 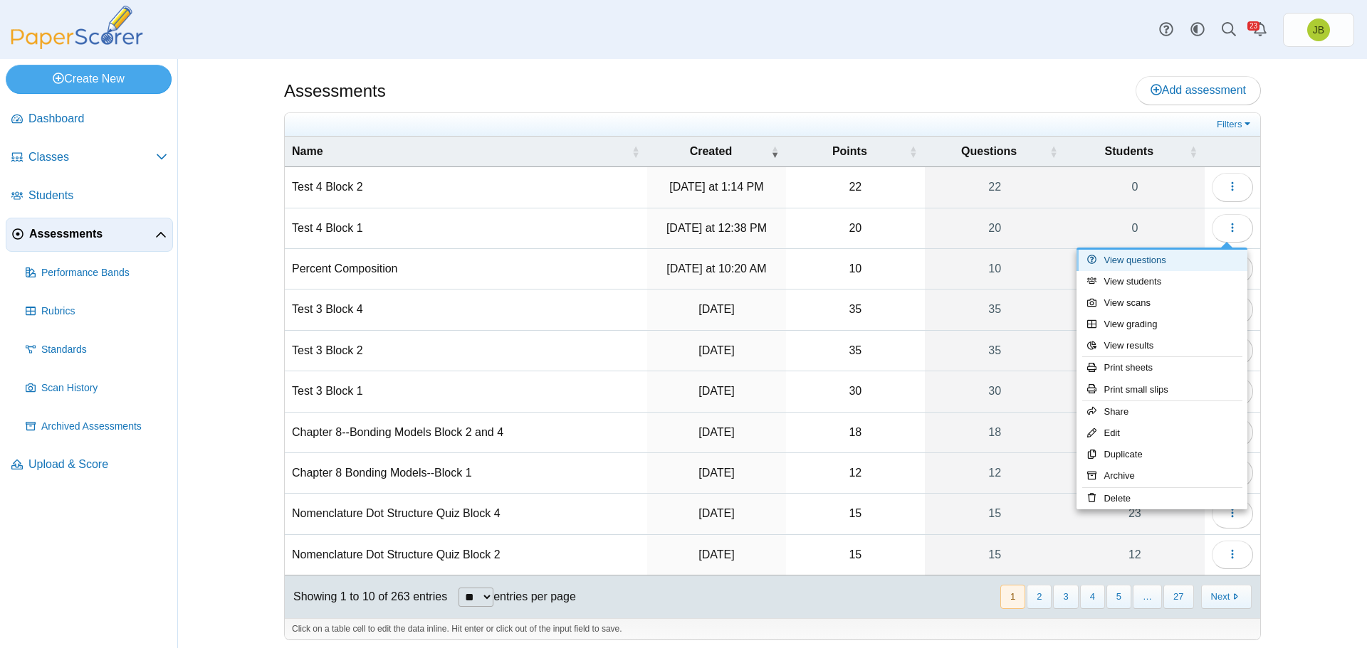 I want to click on a: View questions, so click(x=1162, y=261).